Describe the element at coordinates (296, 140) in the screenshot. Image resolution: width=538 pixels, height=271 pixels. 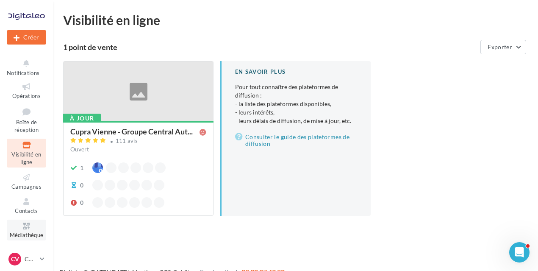
I see `a: Consulter le guide des plateformes de diffusion` at that location.